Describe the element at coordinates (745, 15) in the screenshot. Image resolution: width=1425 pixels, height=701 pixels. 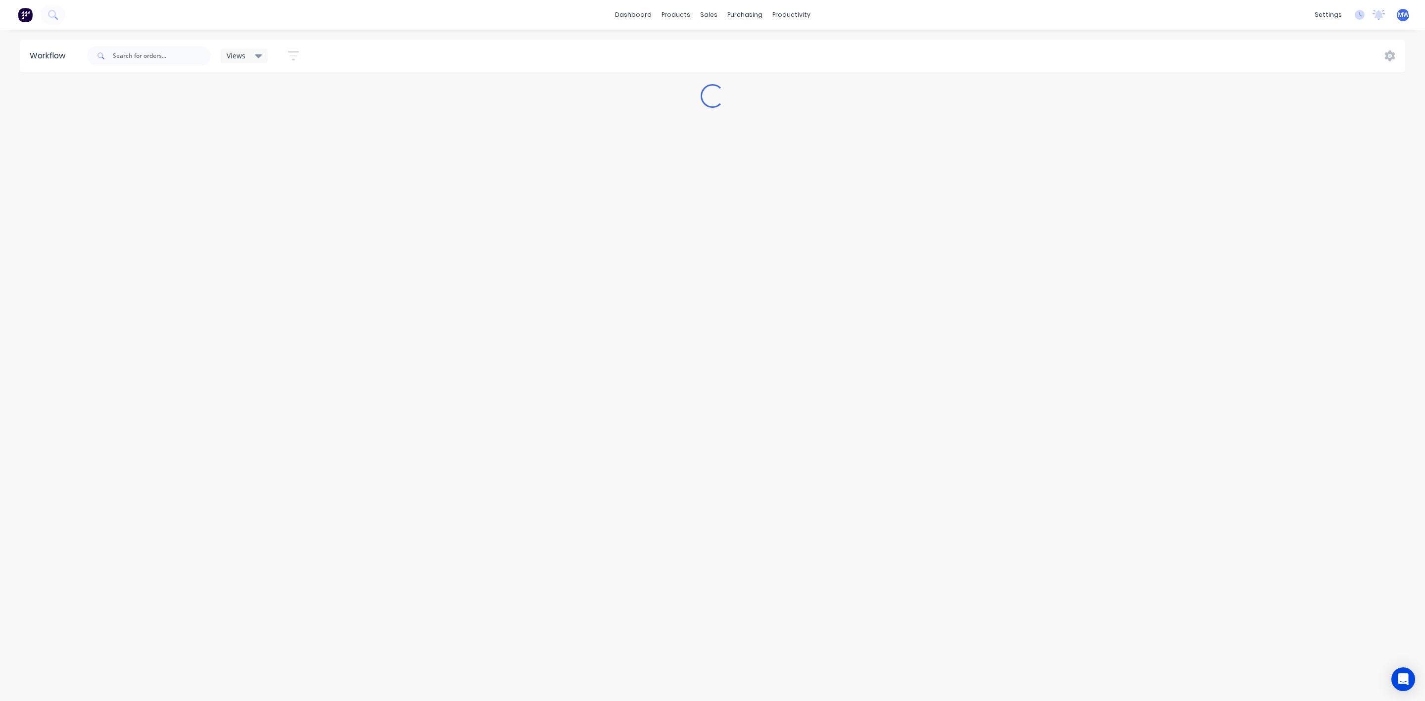
I see `div: purchasing` at that location.